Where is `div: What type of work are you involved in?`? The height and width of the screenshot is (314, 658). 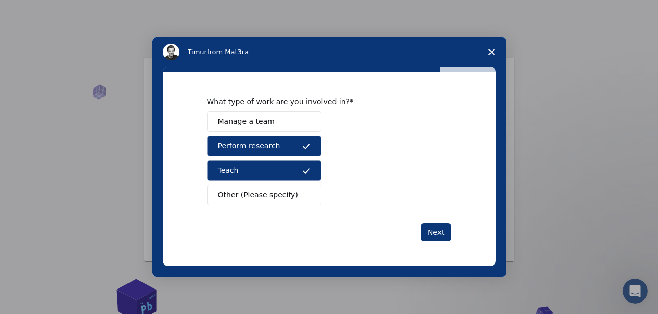 div: What type of work are you involved in? is located at coordinates (321, 101).